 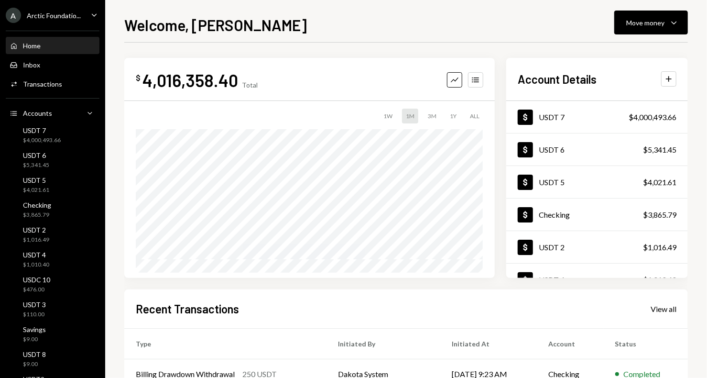 I want to click on h2: Recent Transactions, so click(x=187, y=308).